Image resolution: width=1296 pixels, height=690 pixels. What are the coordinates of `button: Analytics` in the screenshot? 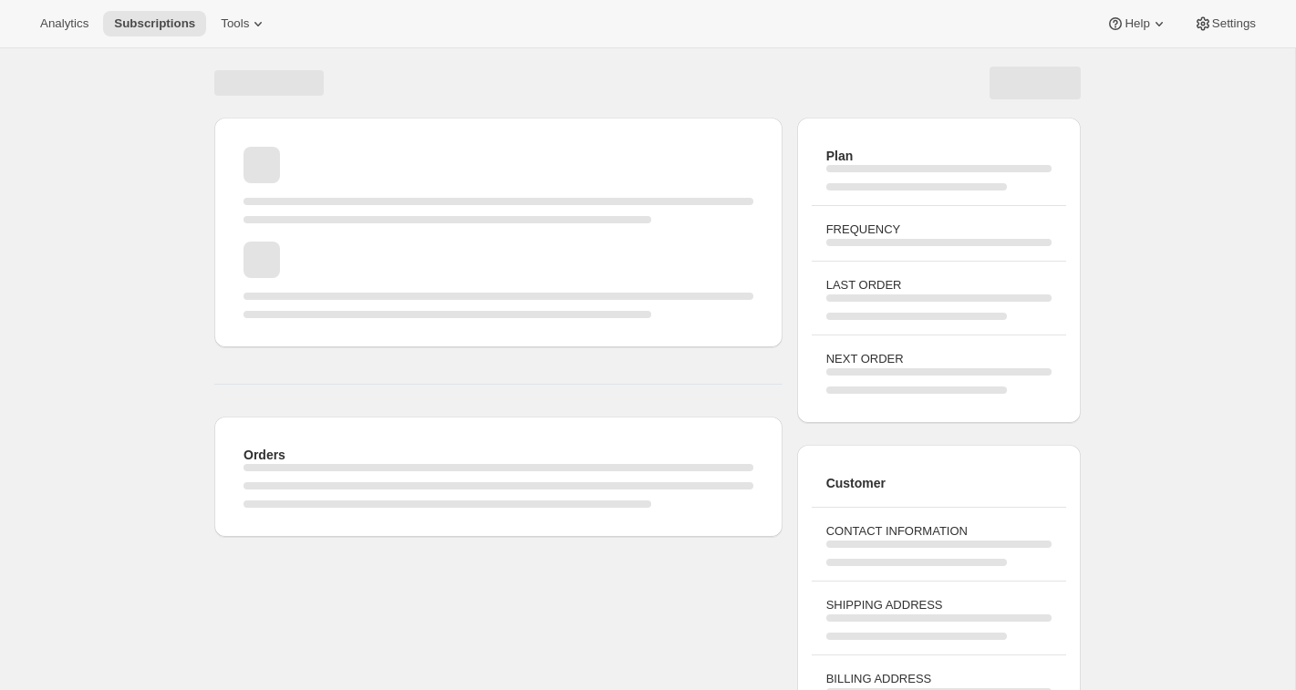 It's located at (64, 24).